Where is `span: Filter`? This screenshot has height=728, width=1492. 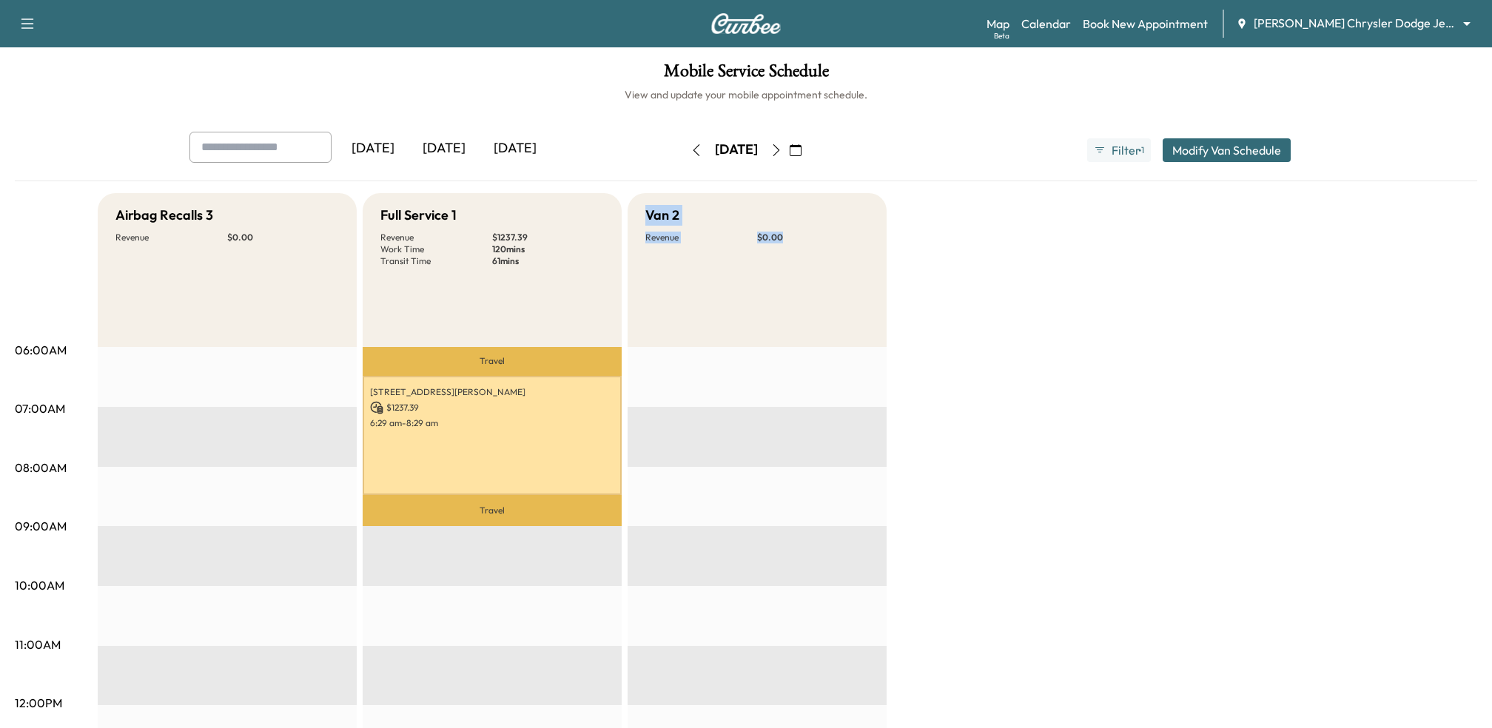 span: Filter is located at coordinates (1125, 150).